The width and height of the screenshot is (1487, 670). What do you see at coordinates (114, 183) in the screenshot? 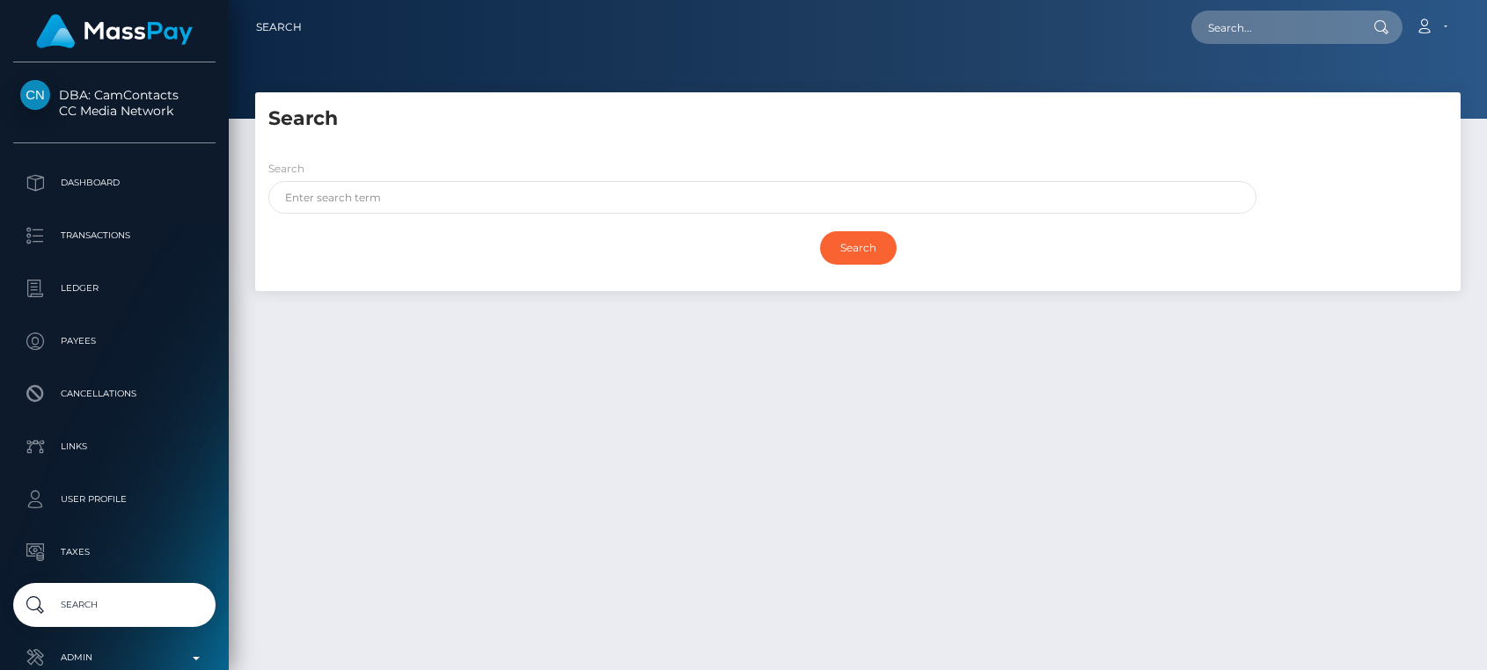
I see `a: Dashboard` at bounding box center [114, 183].